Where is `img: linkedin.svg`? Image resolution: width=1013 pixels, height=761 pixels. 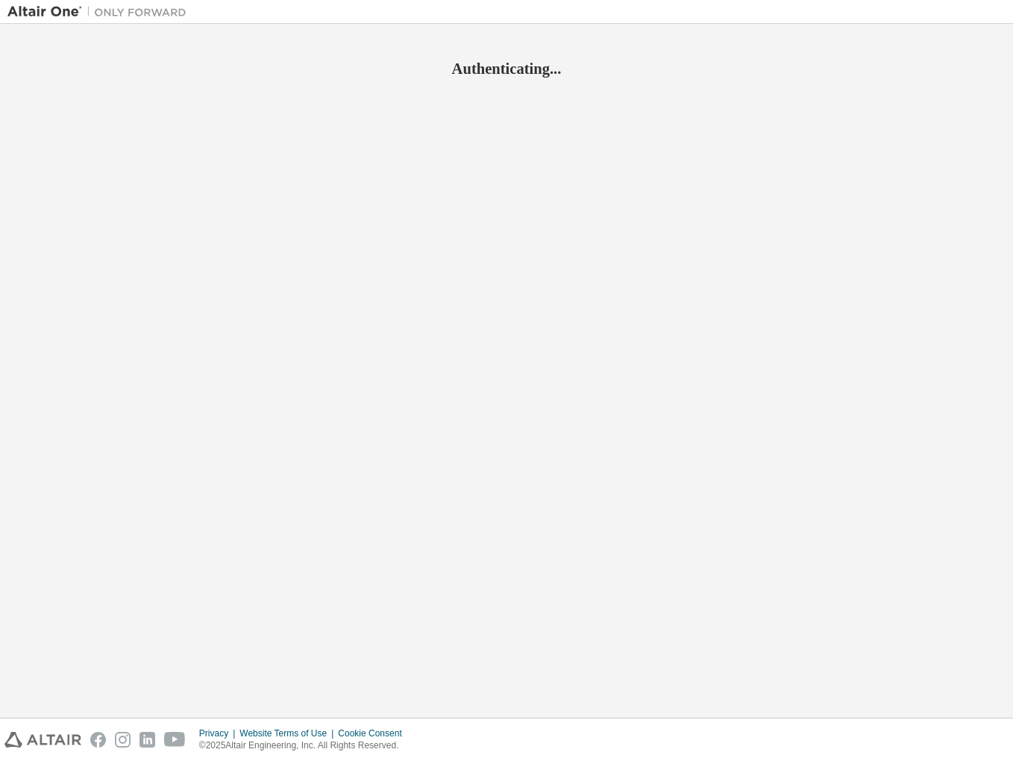
img: linkedin.svg is located at coordinates (147, 739).